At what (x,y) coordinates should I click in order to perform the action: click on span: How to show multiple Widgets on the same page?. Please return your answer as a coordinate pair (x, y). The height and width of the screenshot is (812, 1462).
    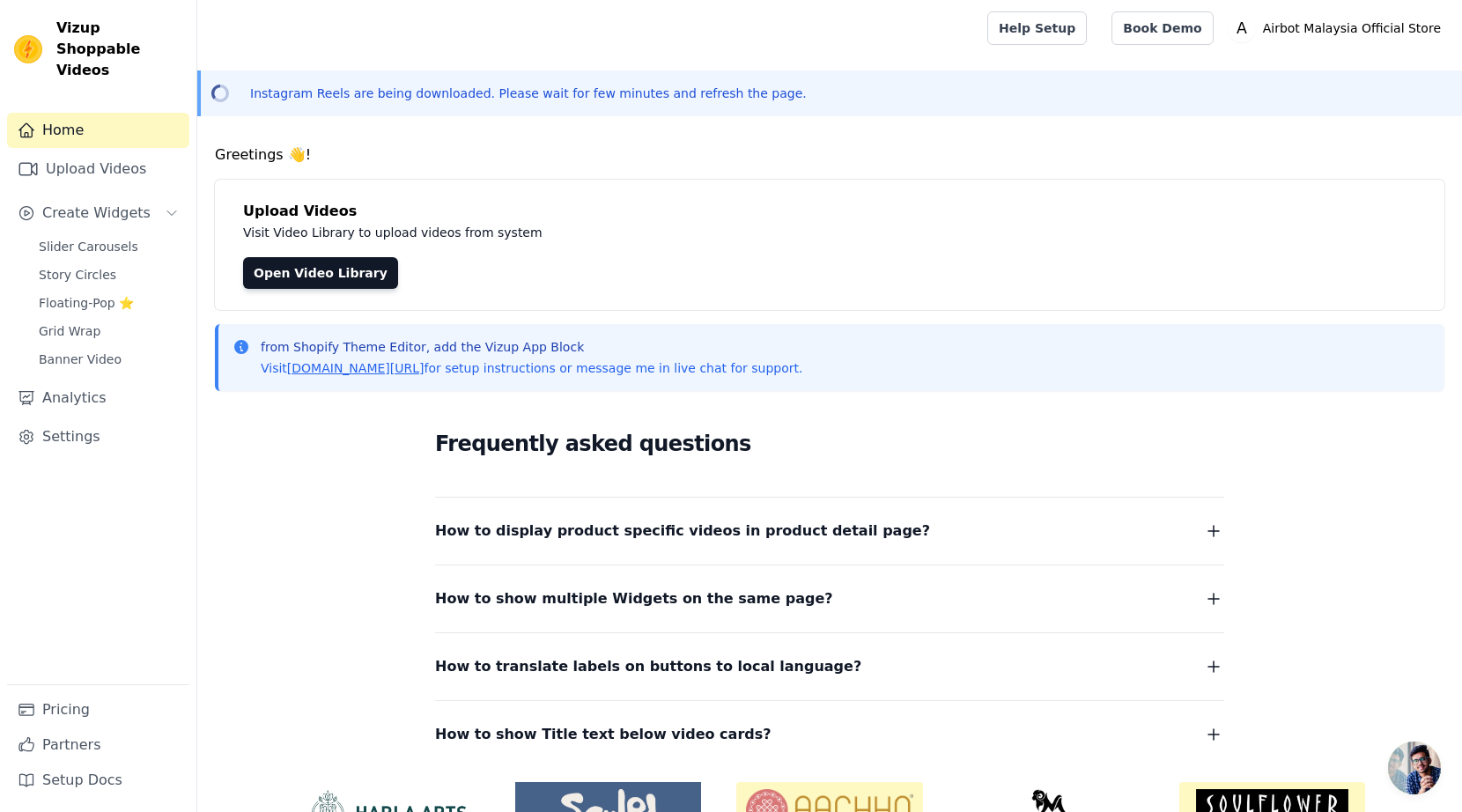
    Looking at the image, I should click on (634, 599).